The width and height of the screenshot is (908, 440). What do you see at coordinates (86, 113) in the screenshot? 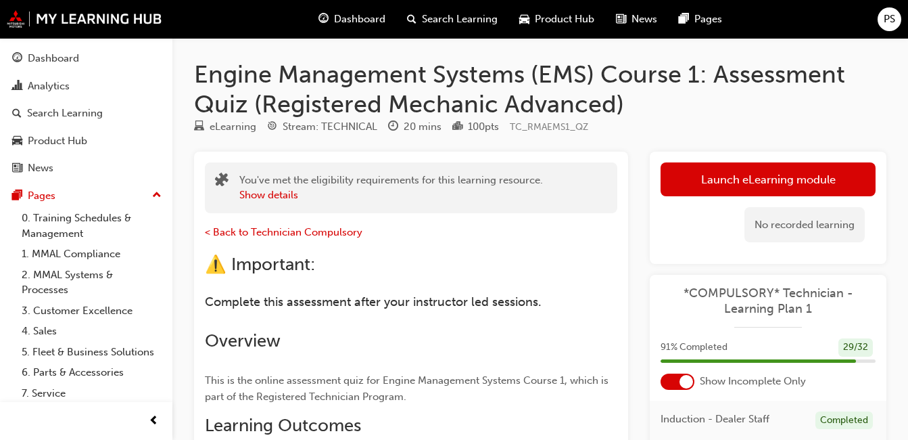
I see `a: Search Learning` at bounding box center [86, 113].